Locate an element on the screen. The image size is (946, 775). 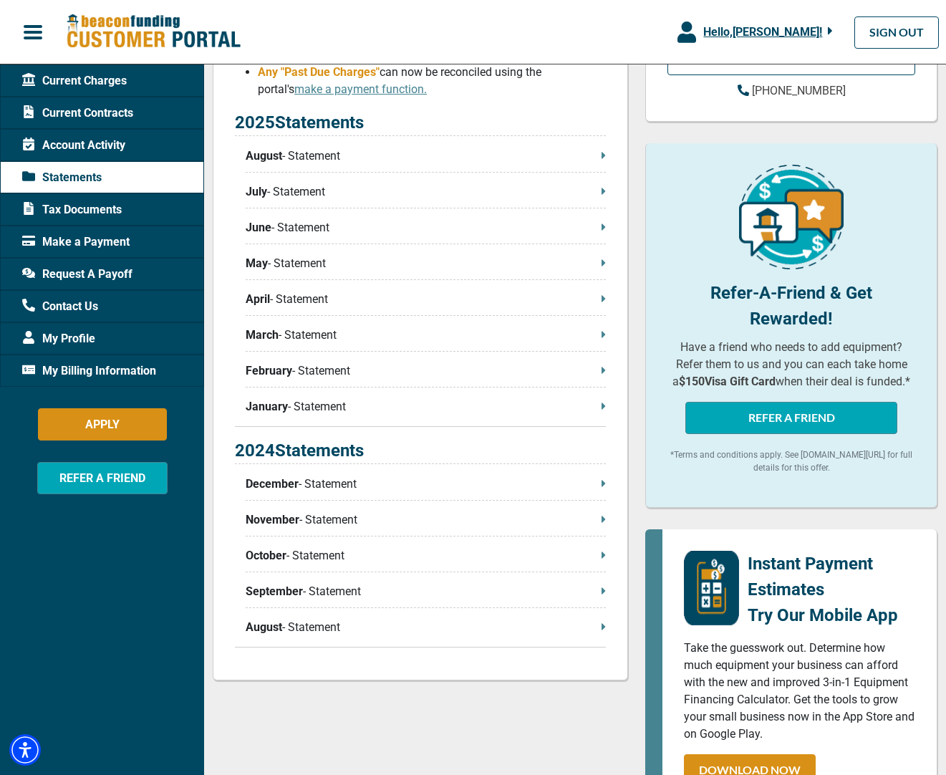
span: My Billing Information is located at coordinates (89, 371).